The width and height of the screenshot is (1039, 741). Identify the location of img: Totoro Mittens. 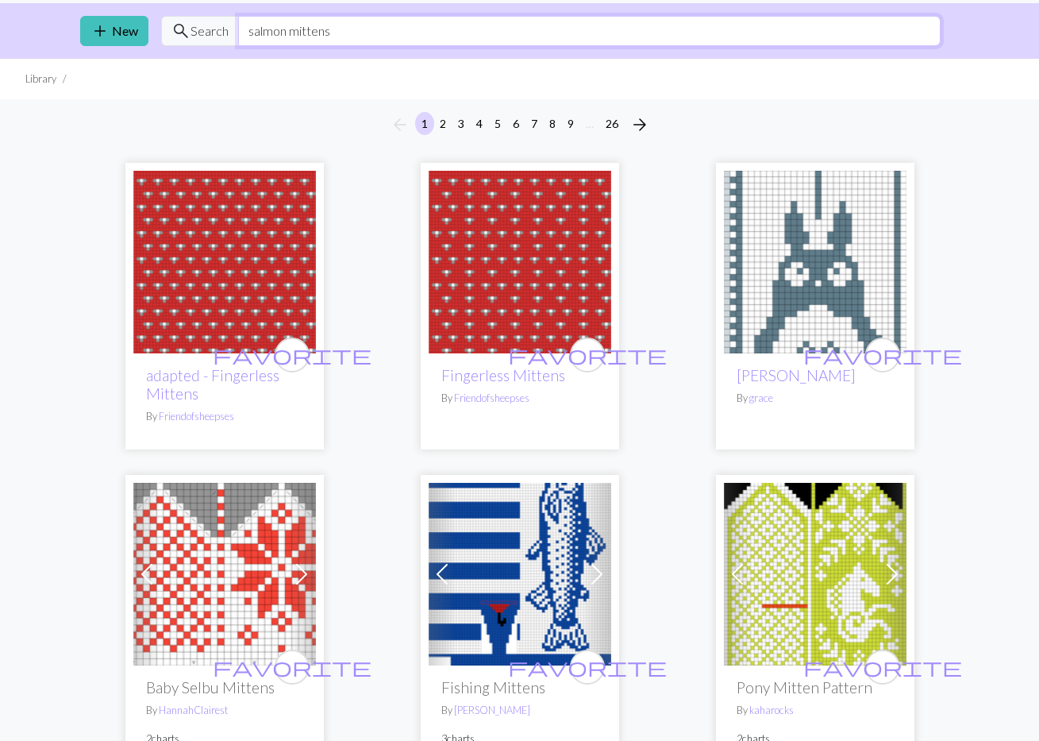
(815, 262).